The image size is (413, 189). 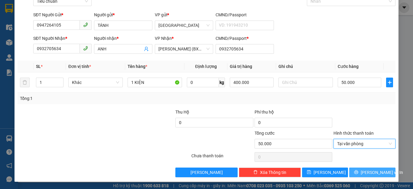 I want to click on button: delete, so click(x=25, y=82).